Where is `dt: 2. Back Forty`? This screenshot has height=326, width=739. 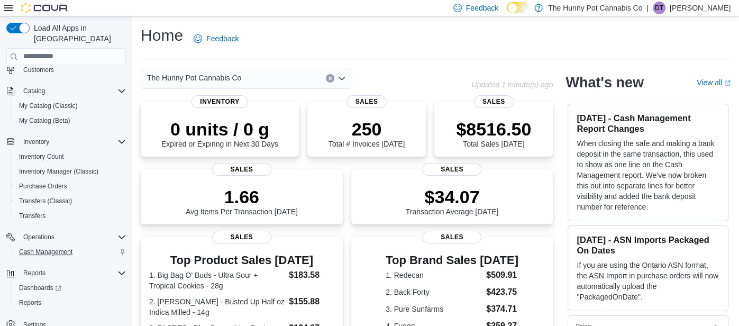
dt: 2. Back Forty is located at coordinates (434, 292).